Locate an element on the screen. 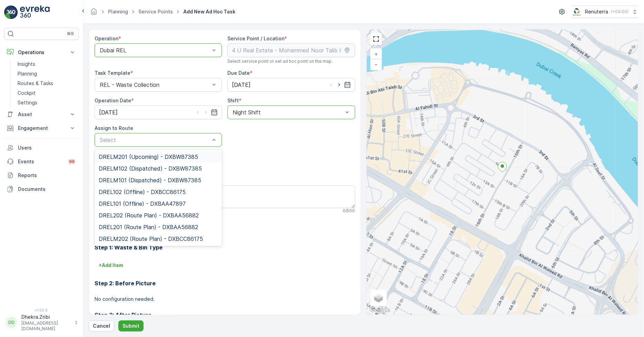  span: v 1.52.0 is located at coordinates (41, 310).